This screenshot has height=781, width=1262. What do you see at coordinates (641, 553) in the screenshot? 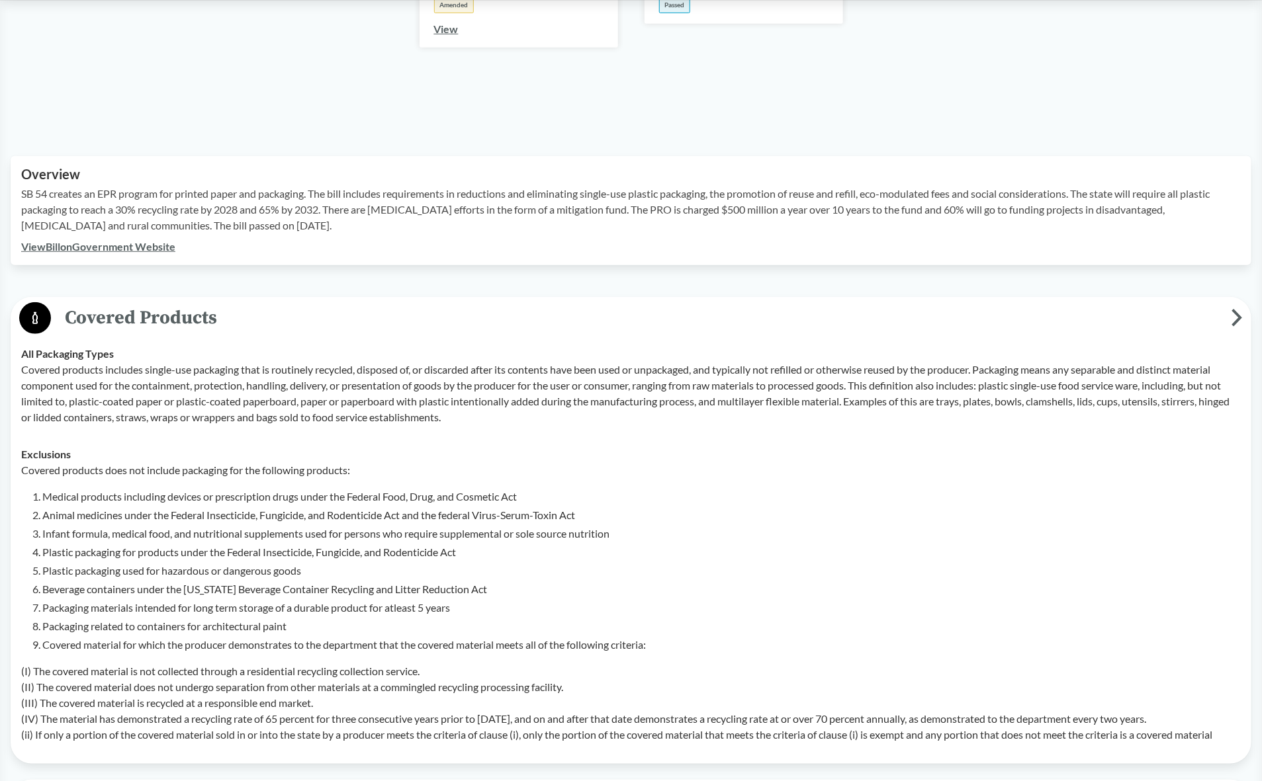
I see `li: Plastic packaging for products under the Federal Insecticide, Fungicide, and Rodenticide Act` at bounding box center [641, 553].